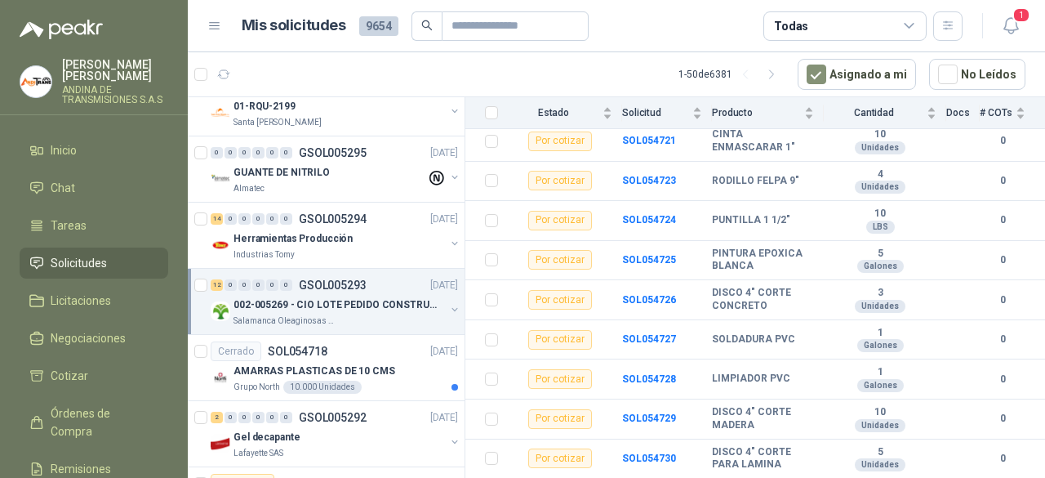 Image resolution: width=1045 pixels, height=478 pixels. What do you see at coordinates (856, 74) in the screenshot?
I see `button: Asignado a mi` at bounding box center [856, 74].